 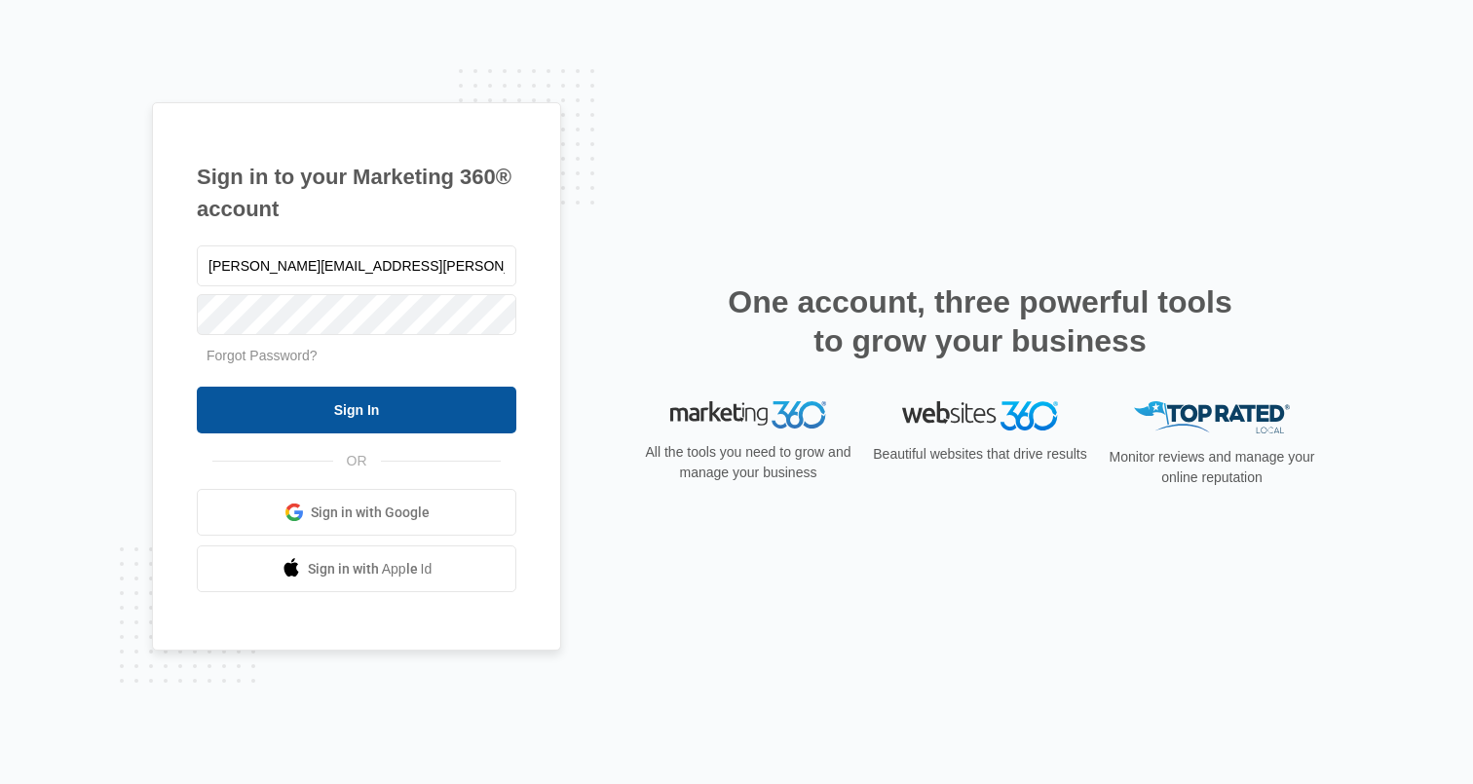 What do you see at coordinates (357, 461) in the screenshot?
I see `span: OR` at bounding box center [357, 461].